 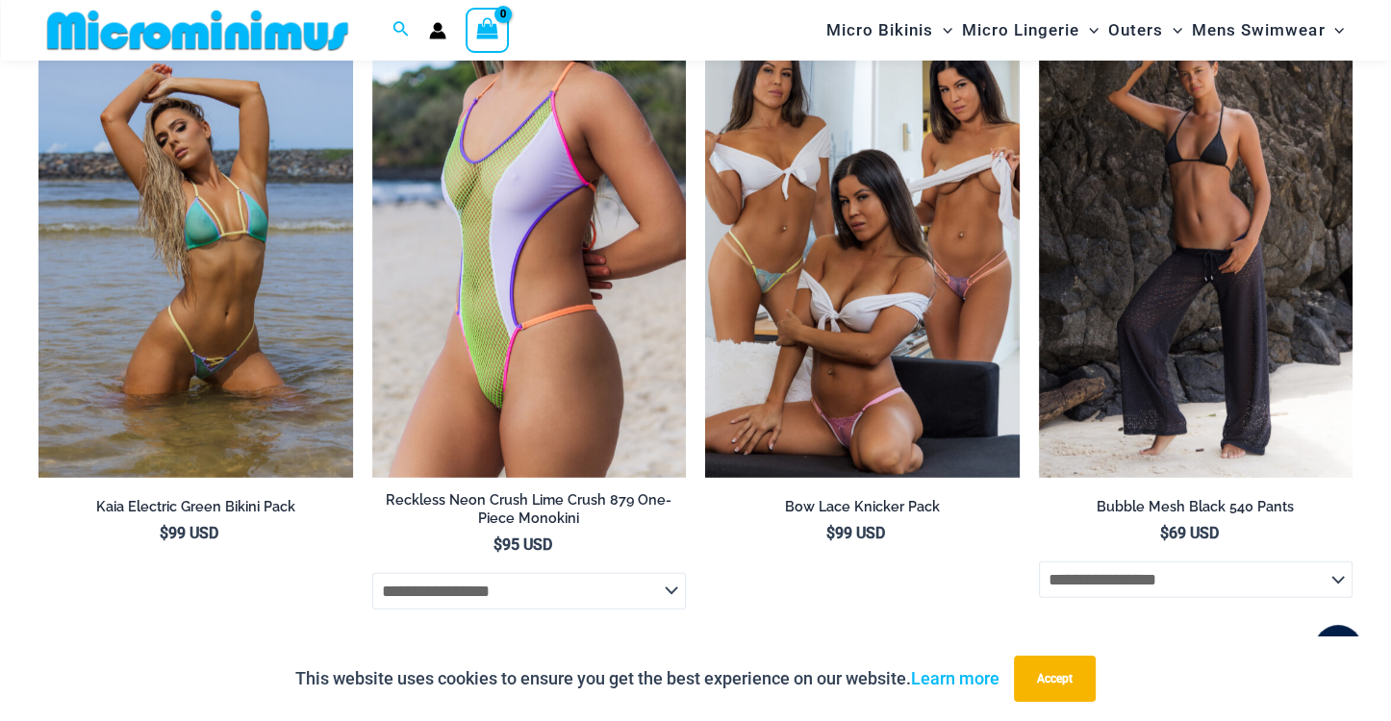 What do you see at coordinates (522, 544) in the screenshot?
I see `bdi: 95 USD` at bounding box center [522, 544].